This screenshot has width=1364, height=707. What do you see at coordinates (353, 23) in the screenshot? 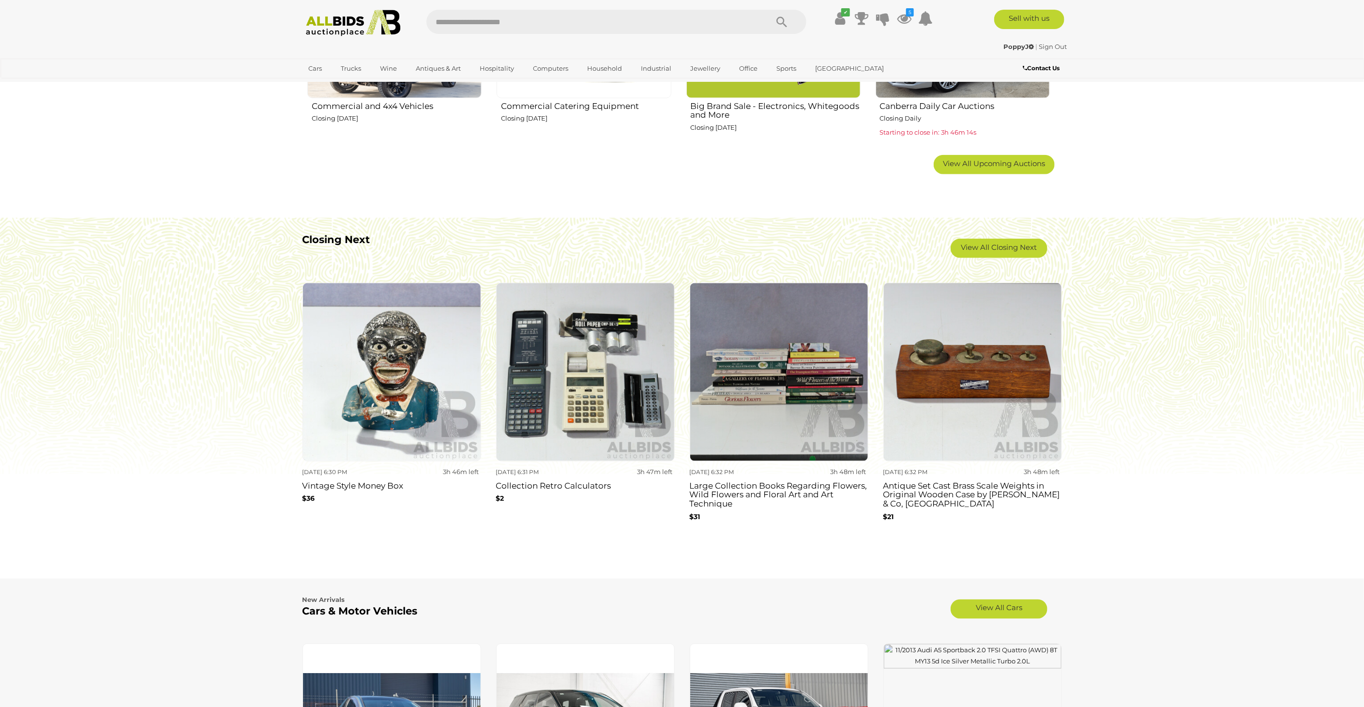
I see `img: Allbids.com.au` at bounding box center [353, 23].